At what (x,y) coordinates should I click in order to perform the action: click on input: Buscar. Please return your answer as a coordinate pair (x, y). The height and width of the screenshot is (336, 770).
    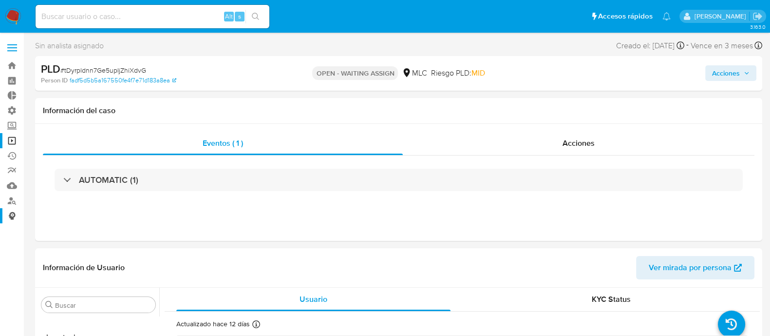
    Looking at the image, I should click on (103, 305).